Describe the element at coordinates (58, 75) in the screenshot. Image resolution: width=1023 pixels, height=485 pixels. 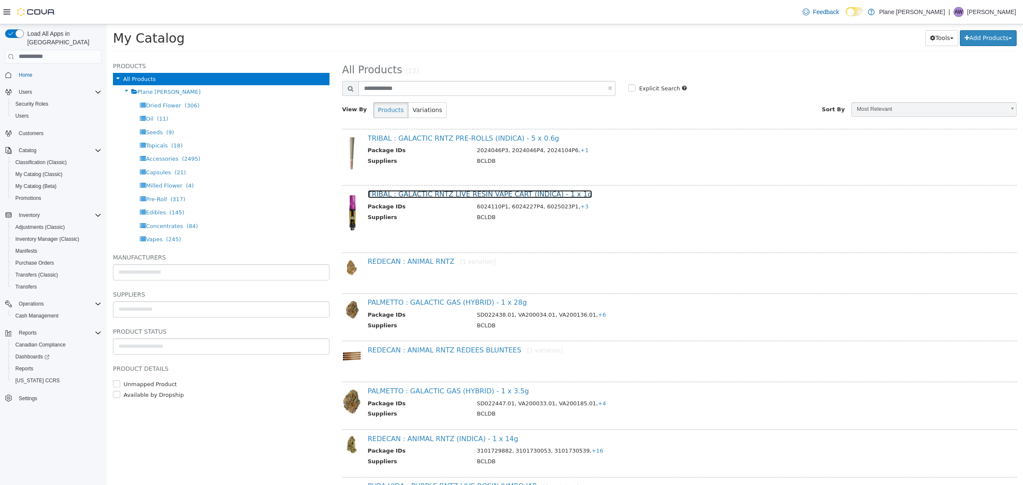
I see `span: Home` at that location.